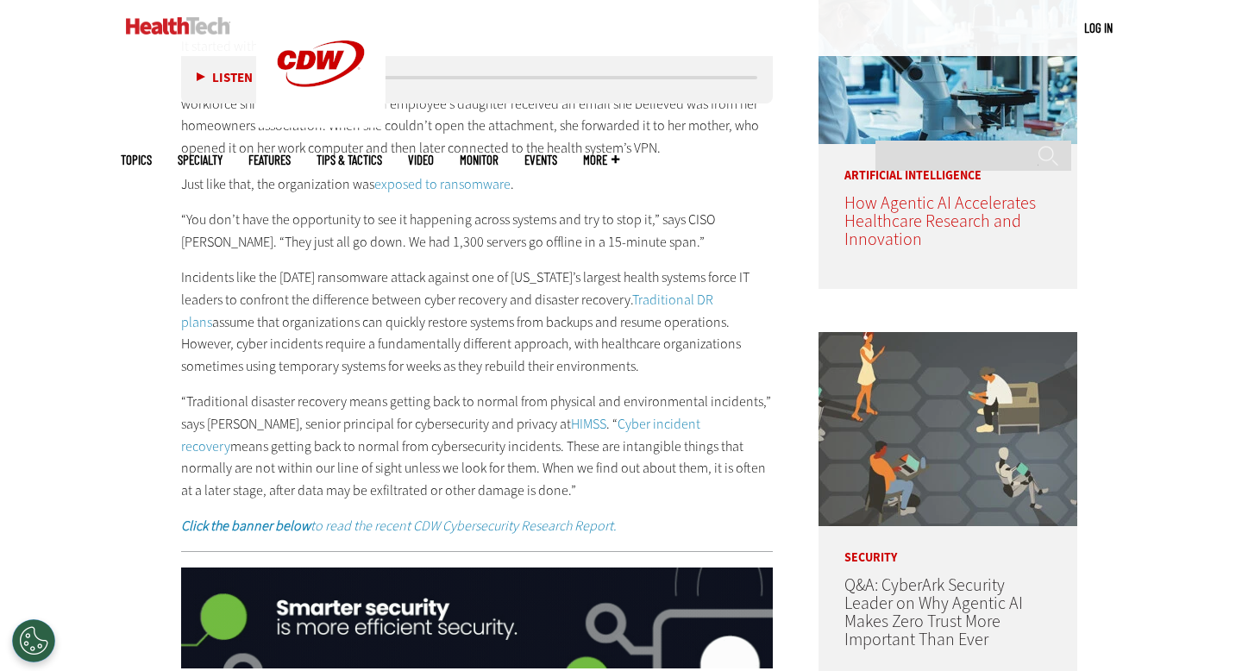 This screenshot has height=671, width=1242. What do you see at coordinates (948, 429) in the screenshot?
I see `a: Group of humans and robots accessing a network` at bounding box center [948, 429].